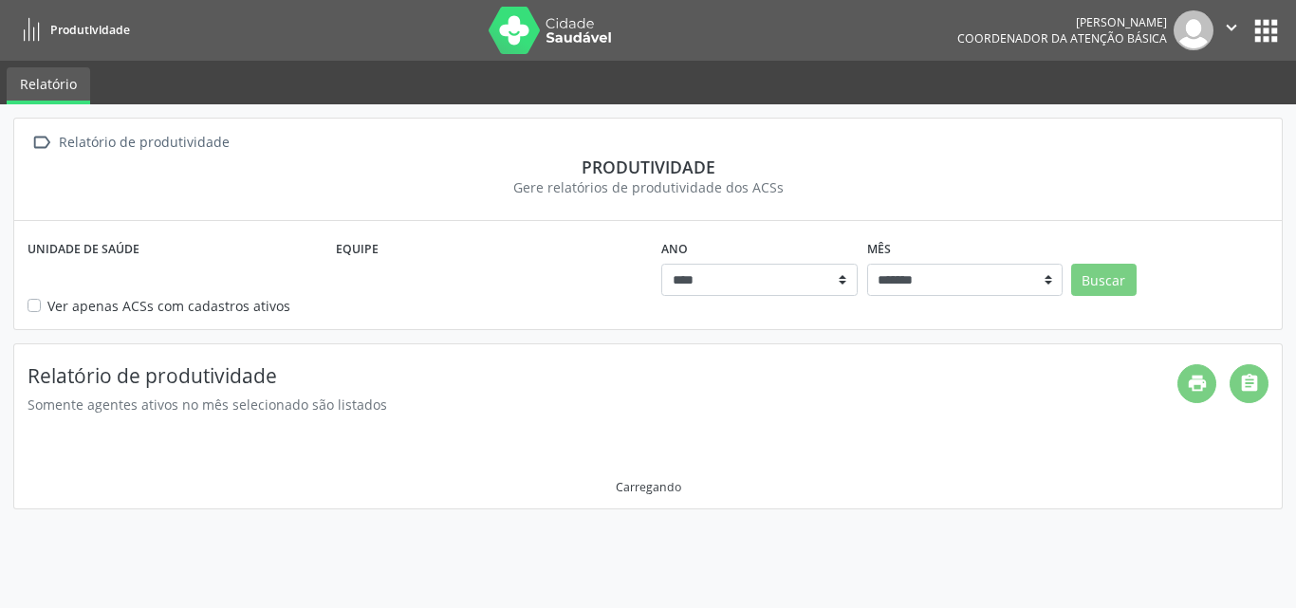 This screenshot has height=608, width=1296. What do you see at coordinates (143, 142) in the screenshot?
I see `div: Relatório de produtividade` at bounding box center [143, 142].